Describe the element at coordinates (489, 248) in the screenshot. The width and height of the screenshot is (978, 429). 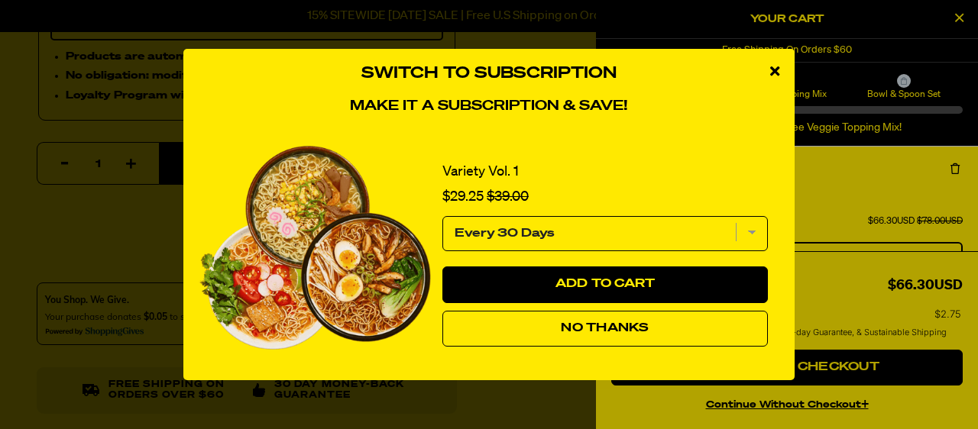
I see `div: 1 of 1` at that location.